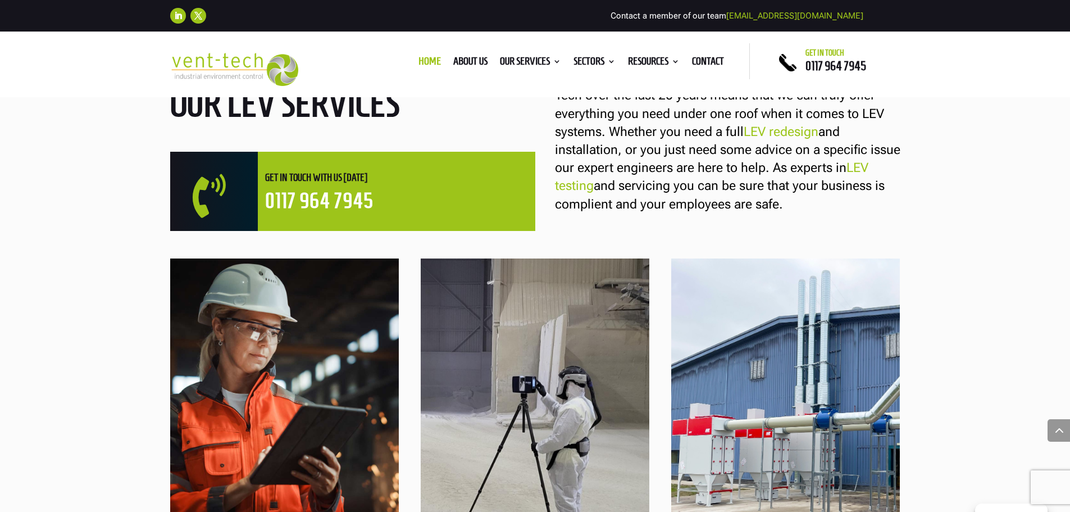 The height and width of the screenshot is (512, 1070). I want to click on a: LEV redesign, so click(781, 131).